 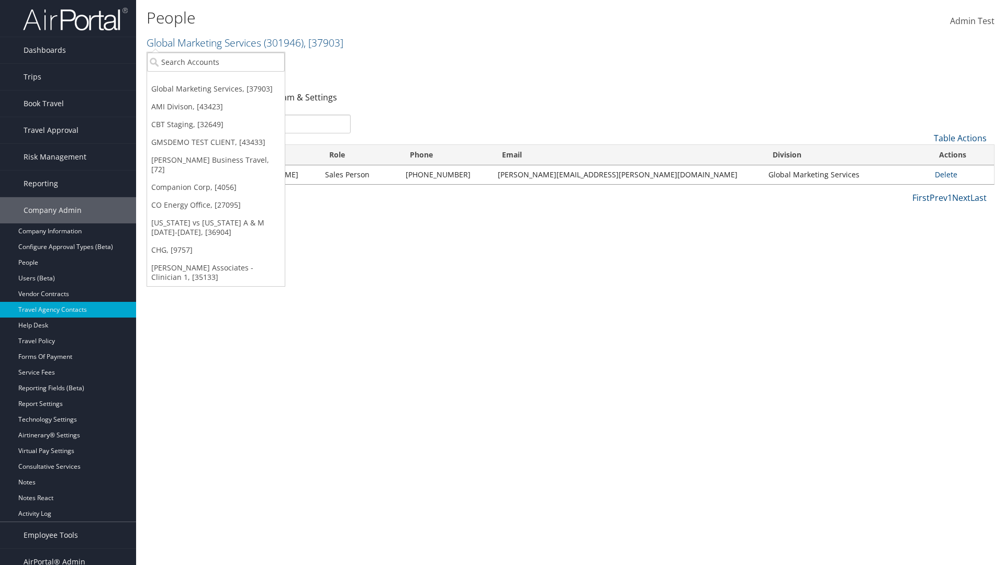 I want to click on input: Search Accounts, so click(x=216, y=62).